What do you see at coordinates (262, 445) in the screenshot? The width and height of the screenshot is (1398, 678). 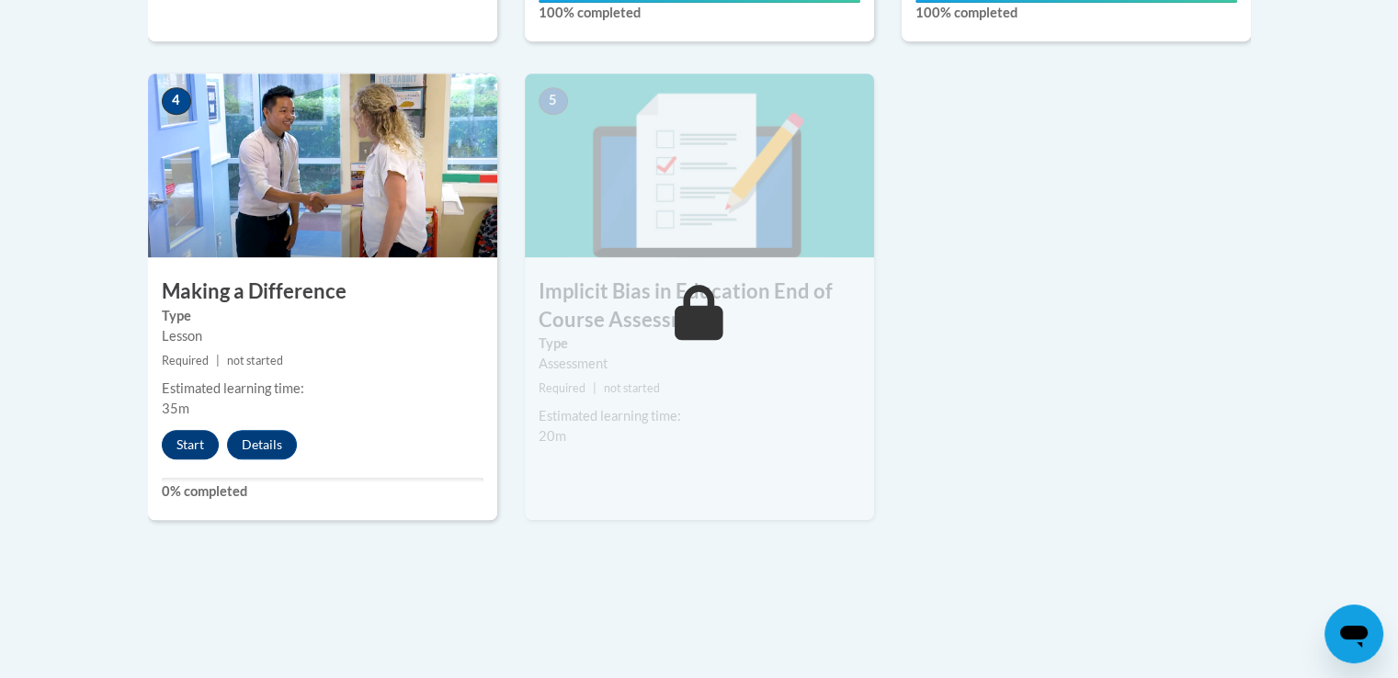 I see `button: Details` at bounding box center [262, 445].